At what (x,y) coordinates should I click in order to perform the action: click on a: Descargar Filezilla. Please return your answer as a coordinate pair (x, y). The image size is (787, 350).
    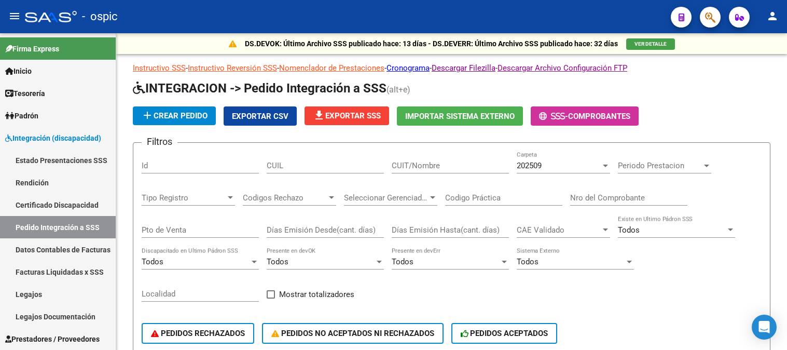
    Looking at the image, I should click on (463, 68).